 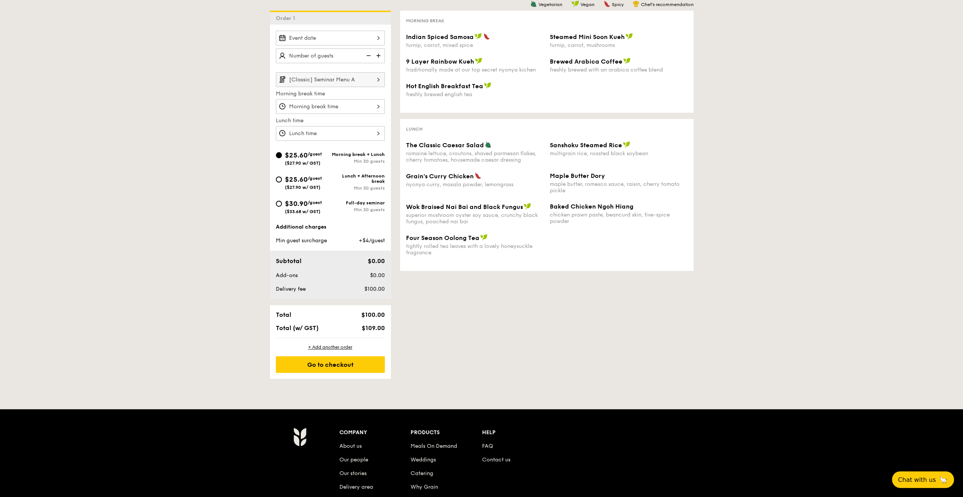 I want to click on span: Brewed Arabica Coffee, so click(x=586, y=61).